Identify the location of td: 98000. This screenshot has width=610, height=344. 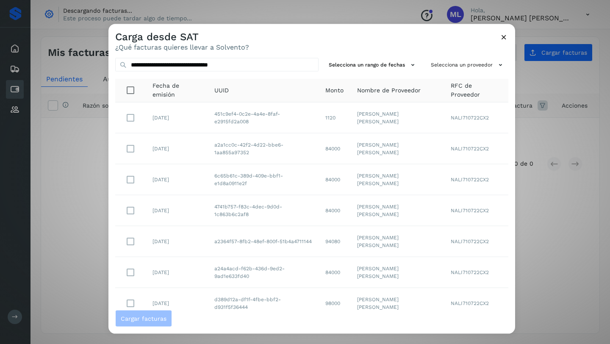
(334, 303).